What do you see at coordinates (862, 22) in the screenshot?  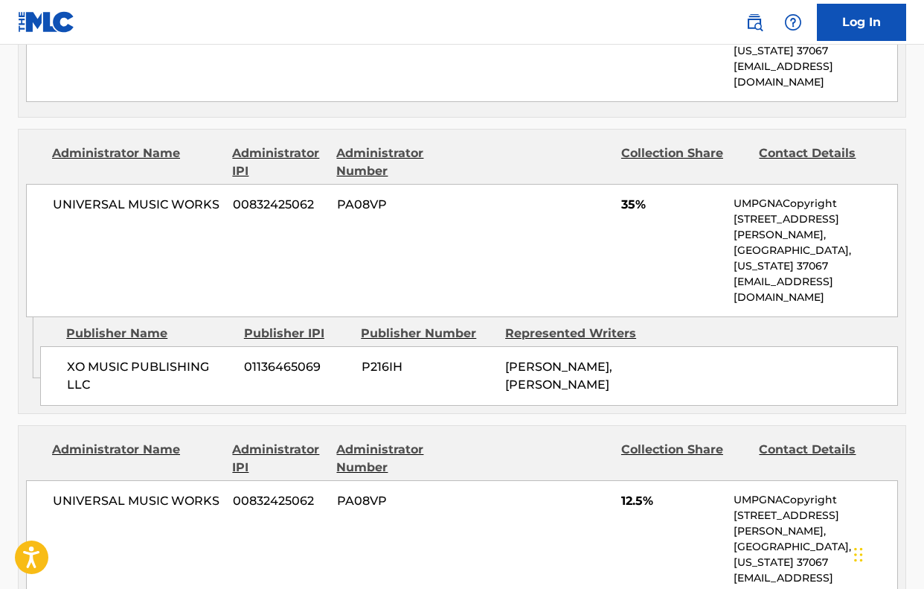 I see `a: Log In` at bounding box center [862, 22].